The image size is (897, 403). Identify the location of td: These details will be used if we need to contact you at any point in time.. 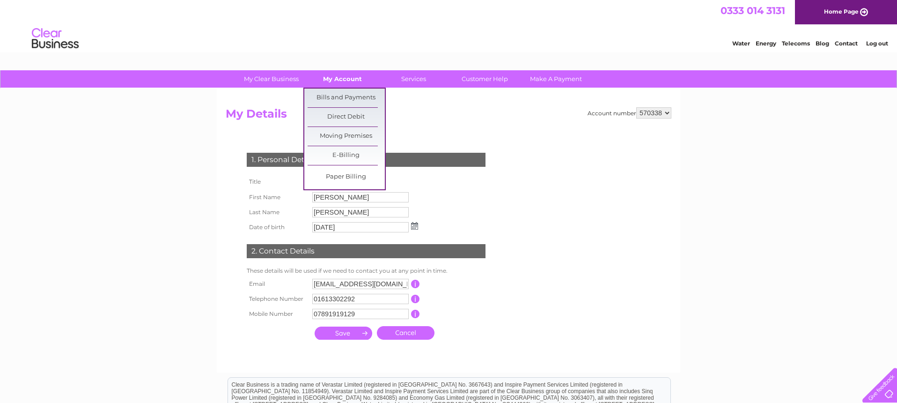
(366, 271).